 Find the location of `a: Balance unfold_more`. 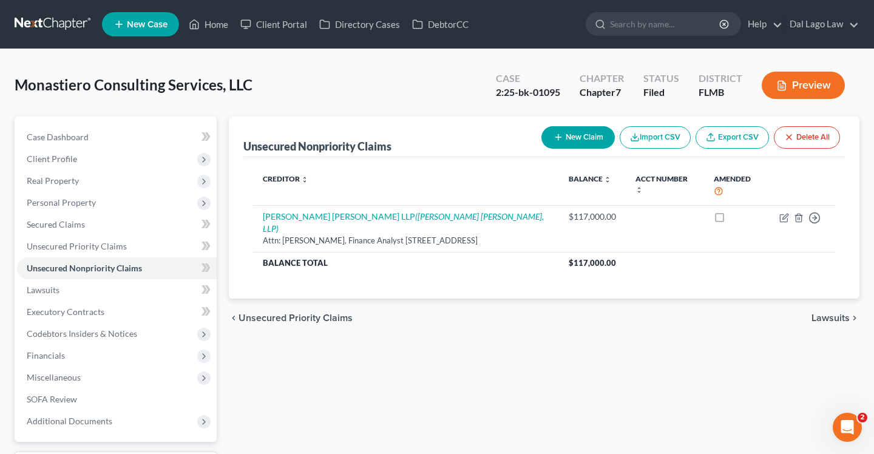

a: Balance unfold_more is located at coordinates (590, 178).